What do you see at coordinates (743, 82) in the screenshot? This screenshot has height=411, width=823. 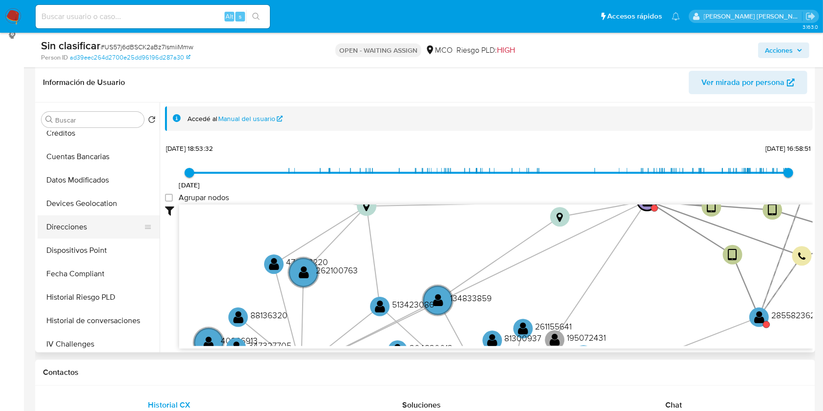 I see `span: Ver mirada por persona` at bounding box center [743, 82].